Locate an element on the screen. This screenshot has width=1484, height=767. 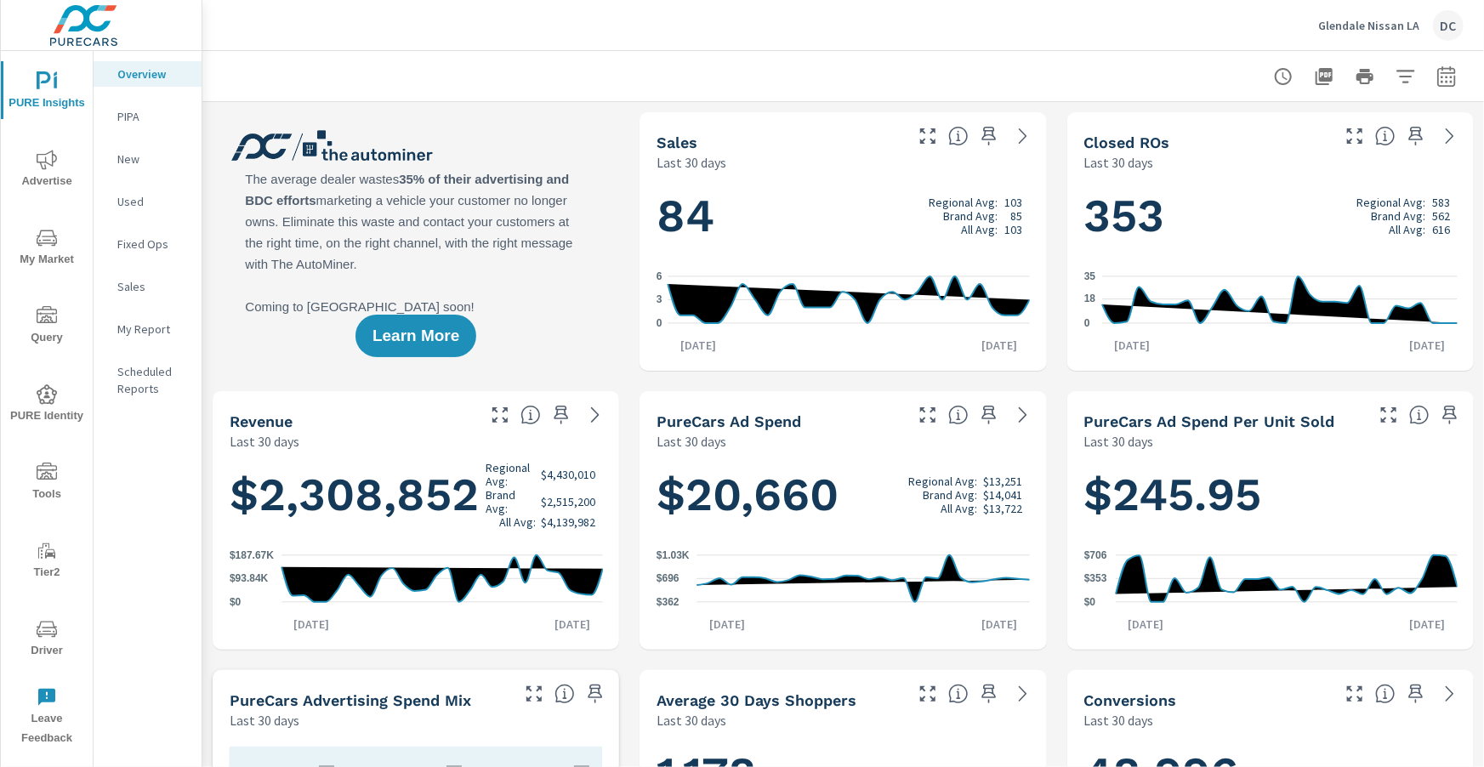
h5: Sales is located at coordinates (677, 142).